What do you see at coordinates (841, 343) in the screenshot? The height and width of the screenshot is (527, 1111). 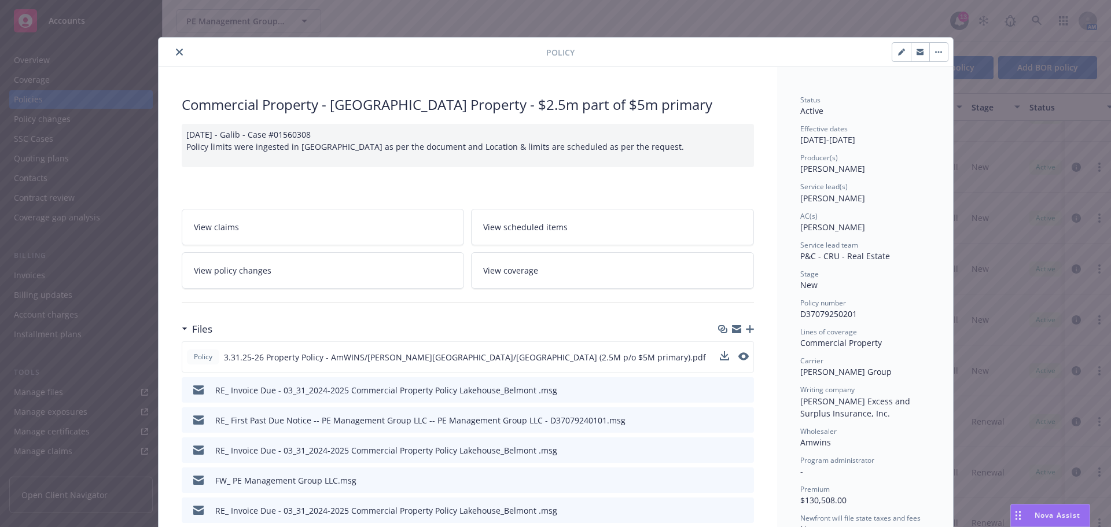 I see `span: Commercial Property` at bounding box center [841, 343].